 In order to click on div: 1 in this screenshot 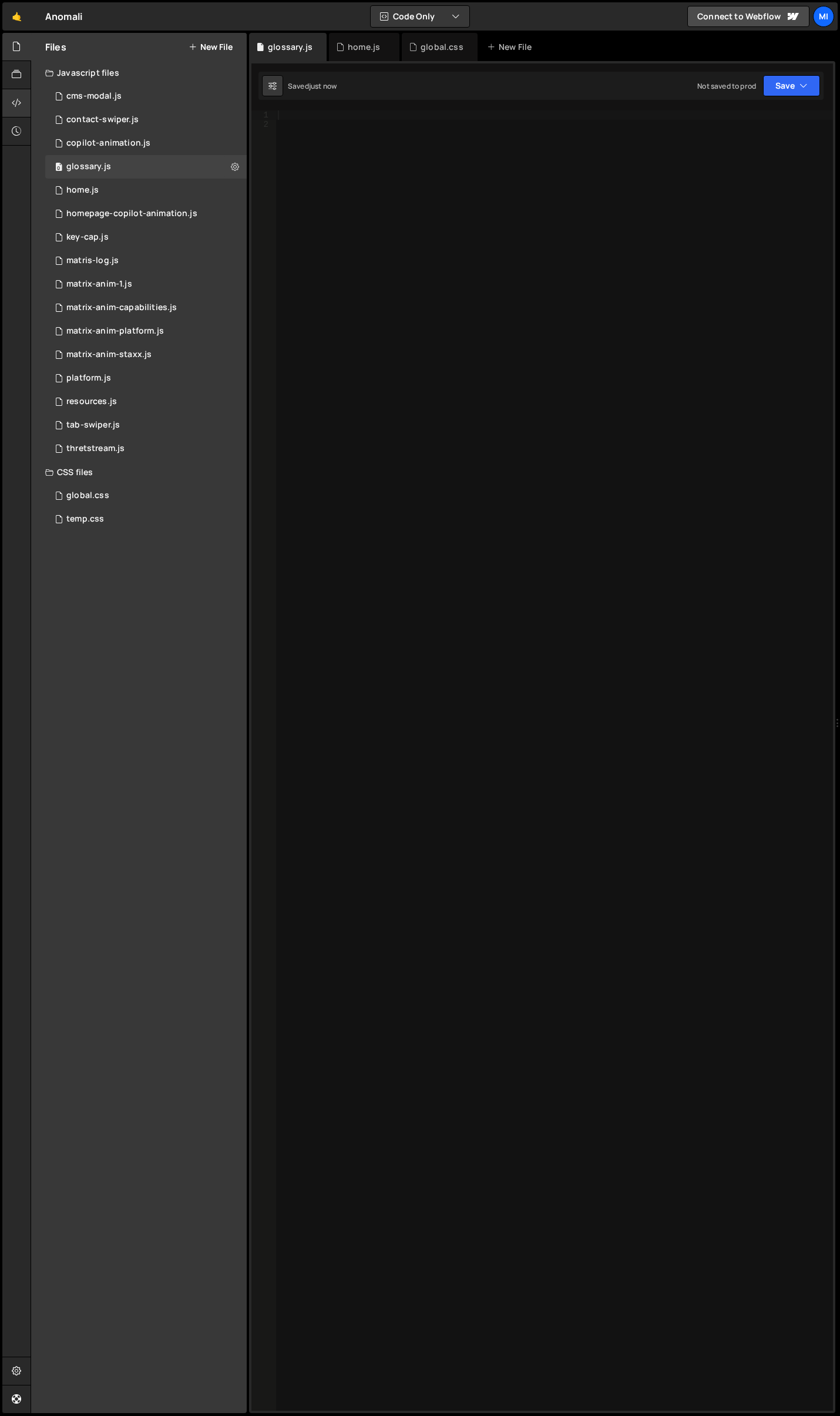, I will do `click(263, 115)`.